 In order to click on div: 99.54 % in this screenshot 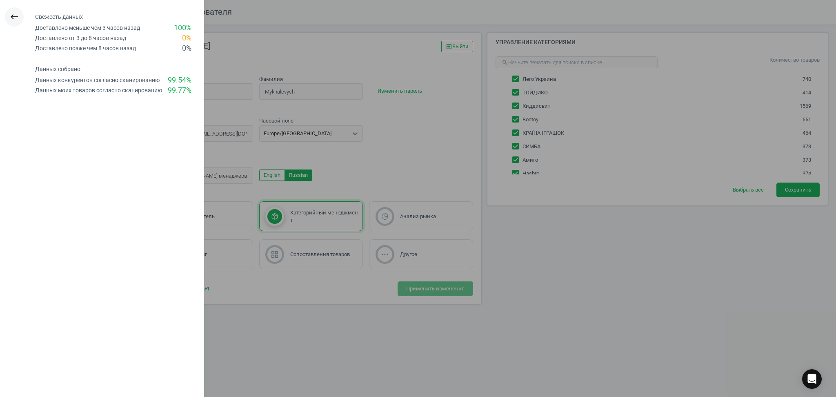, I will do `click(180, 80)`.